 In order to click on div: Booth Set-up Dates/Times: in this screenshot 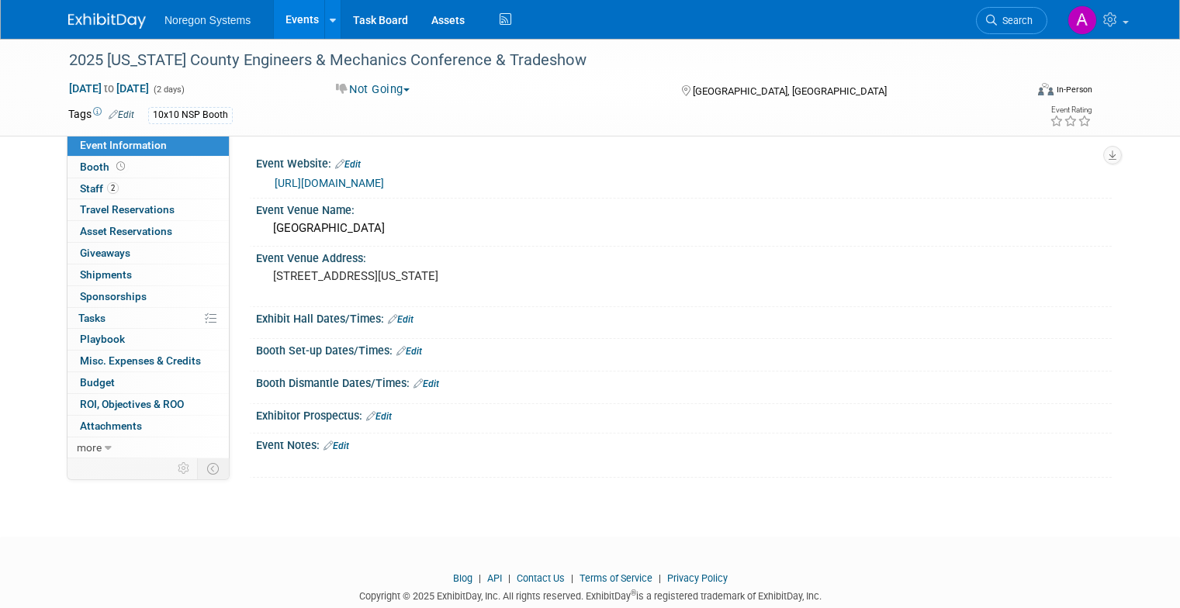, I will do `click(684, 349)`.